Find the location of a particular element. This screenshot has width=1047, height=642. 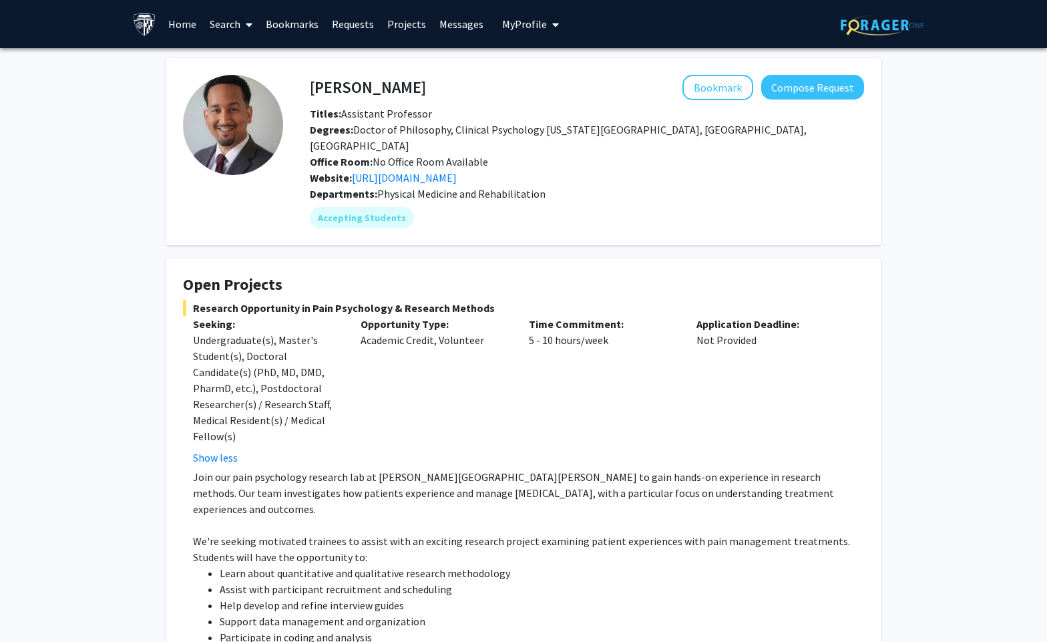

div: Undergraduate(s), Master's Student(s), Doctoral Candidate(s) (PhD, MD, DMD, PharmD, etc.), Postdo... is located at coordinates (266, 388).